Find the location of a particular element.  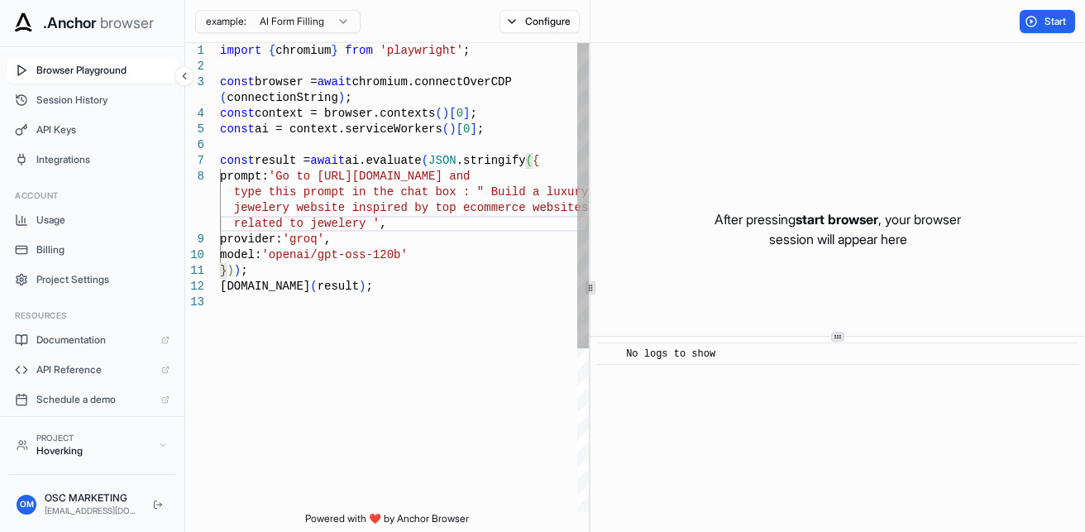

span: Start is located at coordinates (1056, 21).